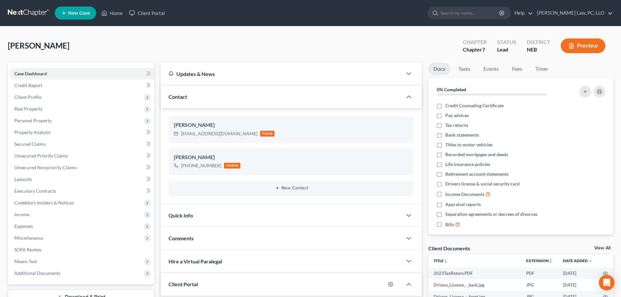 Image resolution: width=621 pixels, height=297 pixels. I want to click on a: Client Portal, so click(147, 13).